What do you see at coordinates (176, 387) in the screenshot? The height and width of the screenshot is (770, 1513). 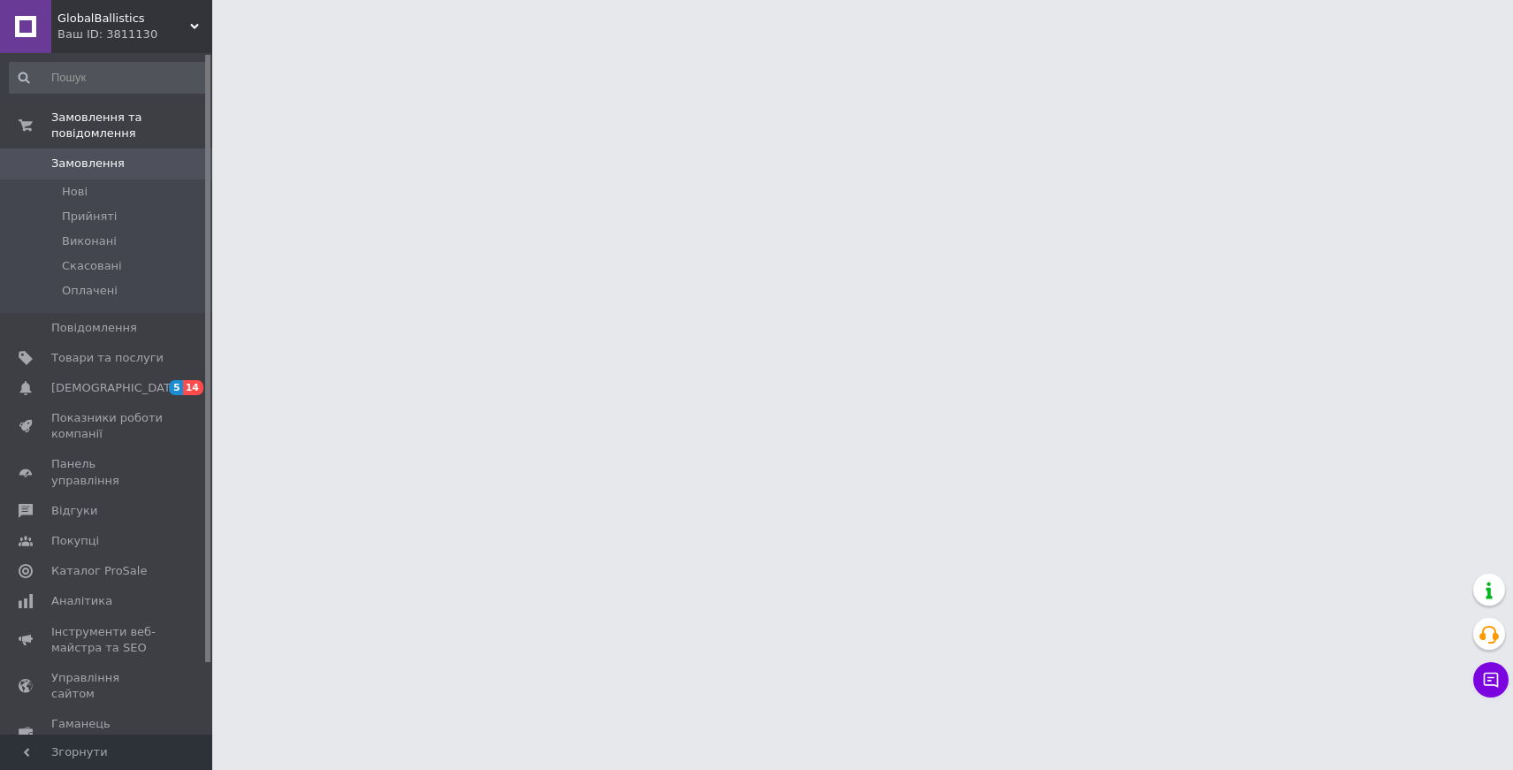 I see `span: 5` at bounding box center [176, 387].